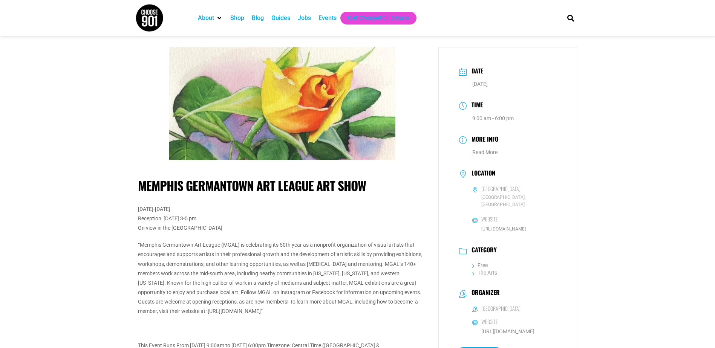  I want to click on a: Shop, so click(237, 18).